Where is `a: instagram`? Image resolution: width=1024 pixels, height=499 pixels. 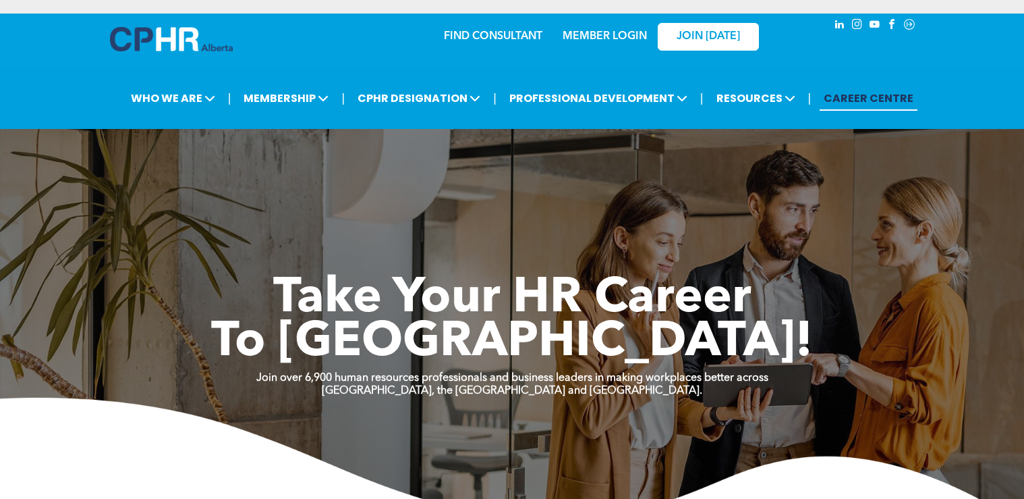 a: instagram is located at coordinates (857, 26).